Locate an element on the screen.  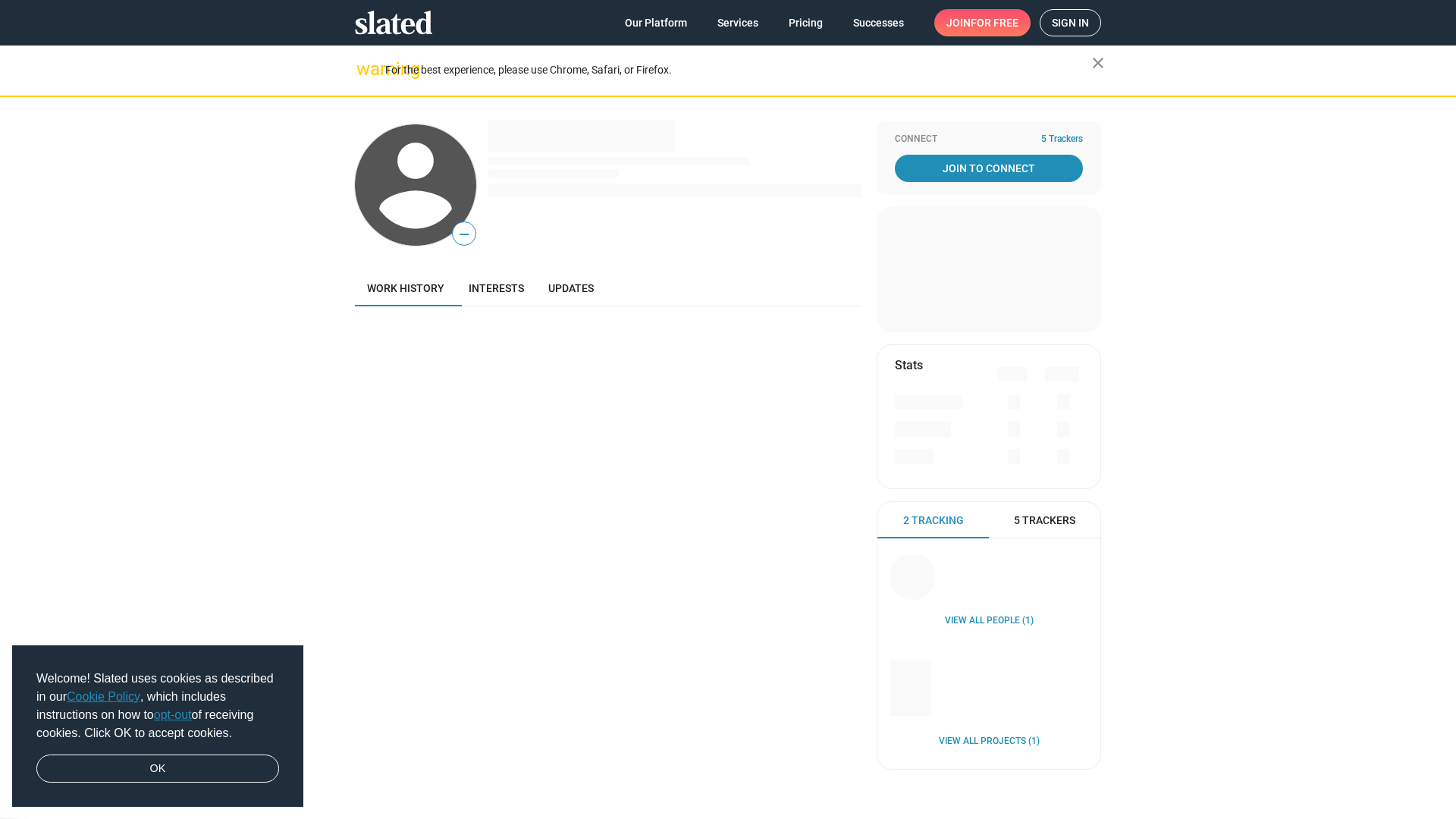
a: Sign in is located at coordinates (1070, 23).